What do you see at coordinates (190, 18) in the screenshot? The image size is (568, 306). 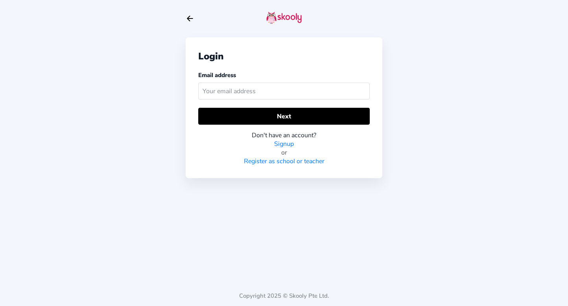 I see `button: arrow back outline` at bounding box center [190, 18].